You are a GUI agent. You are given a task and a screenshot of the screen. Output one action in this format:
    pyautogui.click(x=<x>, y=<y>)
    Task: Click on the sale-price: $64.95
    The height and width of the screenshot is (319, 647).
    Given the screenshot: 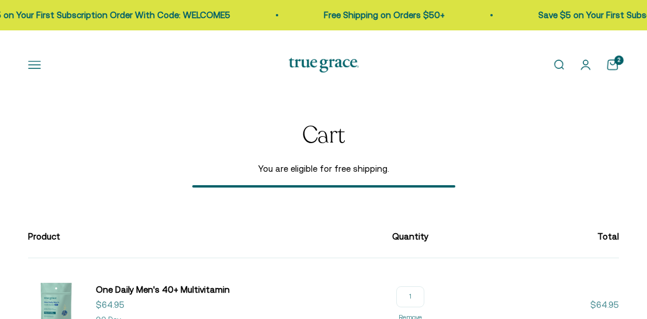 What is the action you would take?
    pyautogui.click(x=110, y=305)
    